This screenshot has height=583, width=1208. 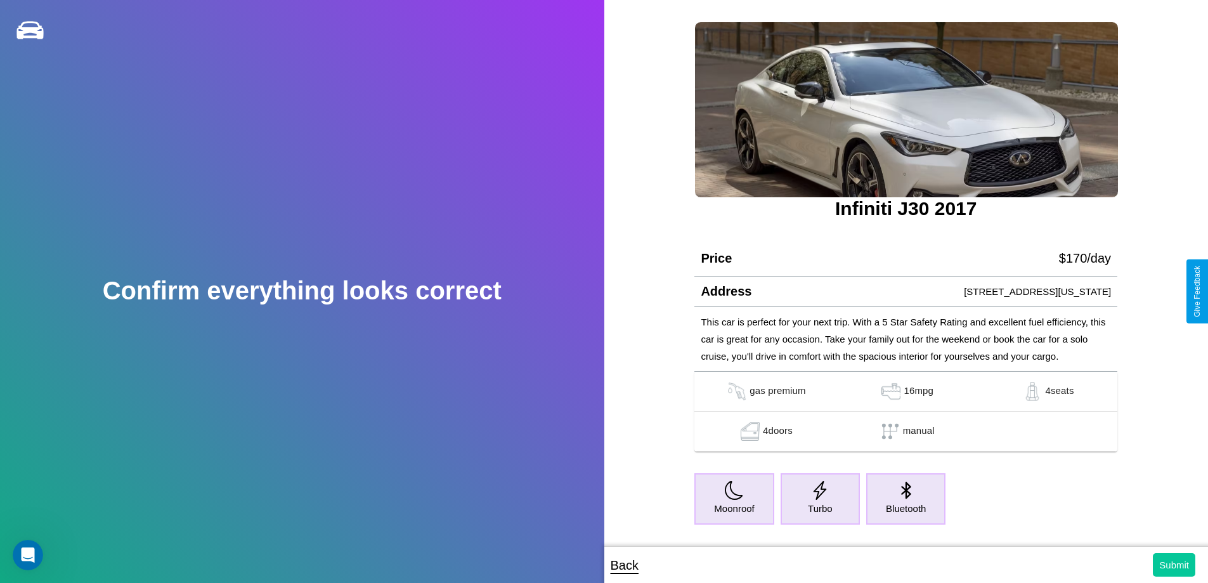 I want to click on p: 16 mpg, so click(x=919, y=391).